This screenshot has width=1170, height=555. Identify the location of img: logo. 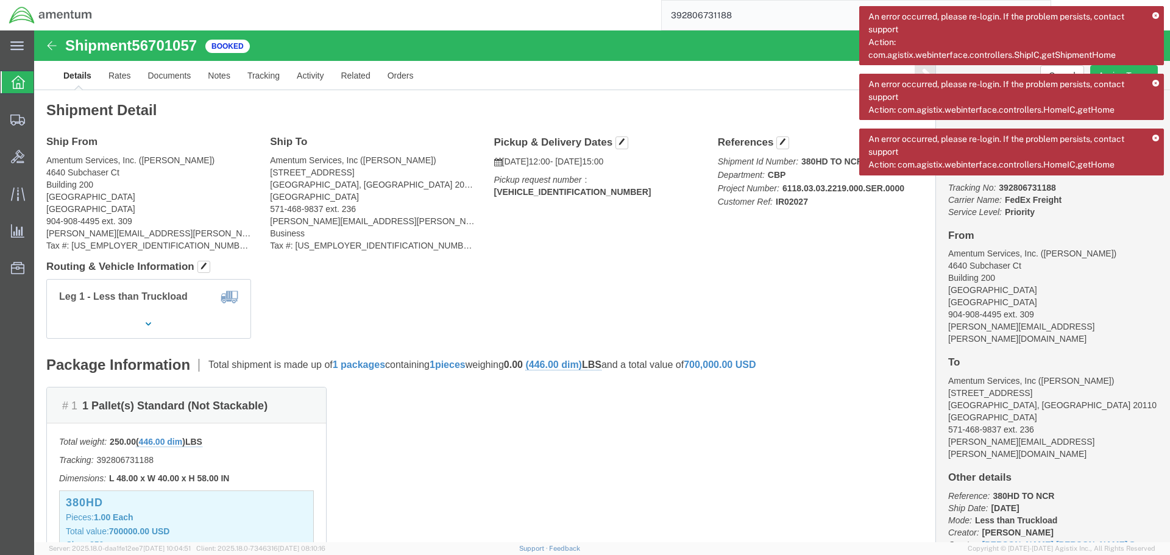
(51, 15).